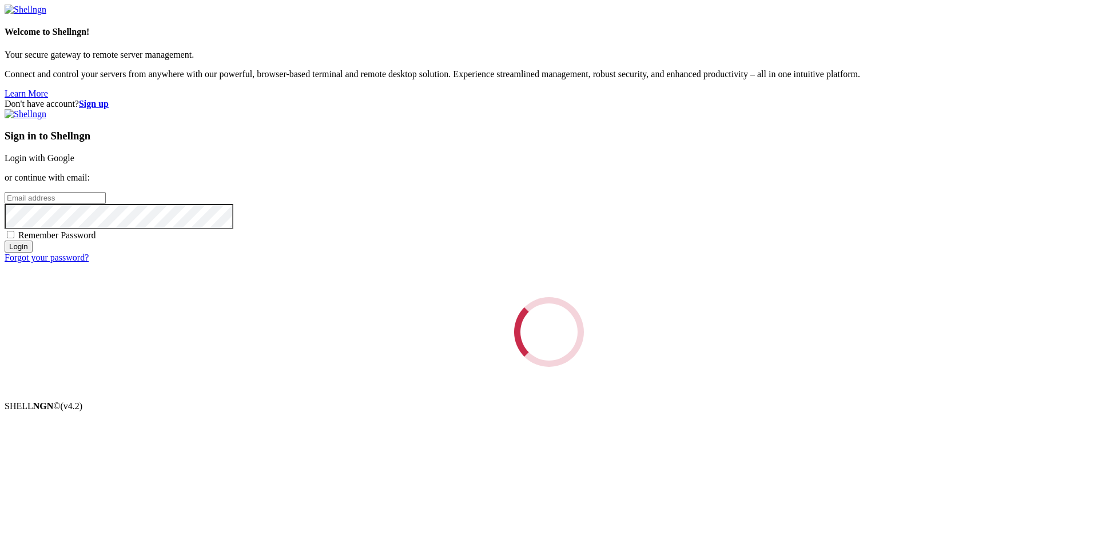  I want to click on strong: Sign up, so click(94, 103).